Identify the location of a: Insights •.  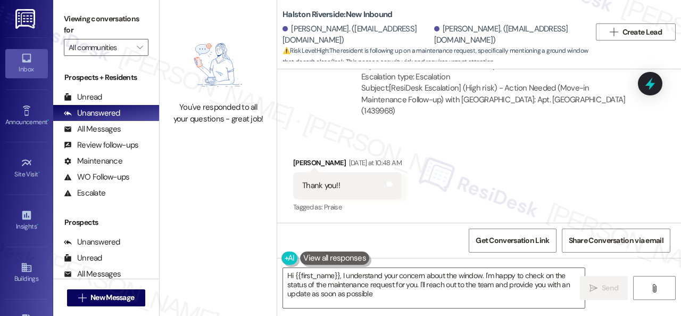
(27, 220).